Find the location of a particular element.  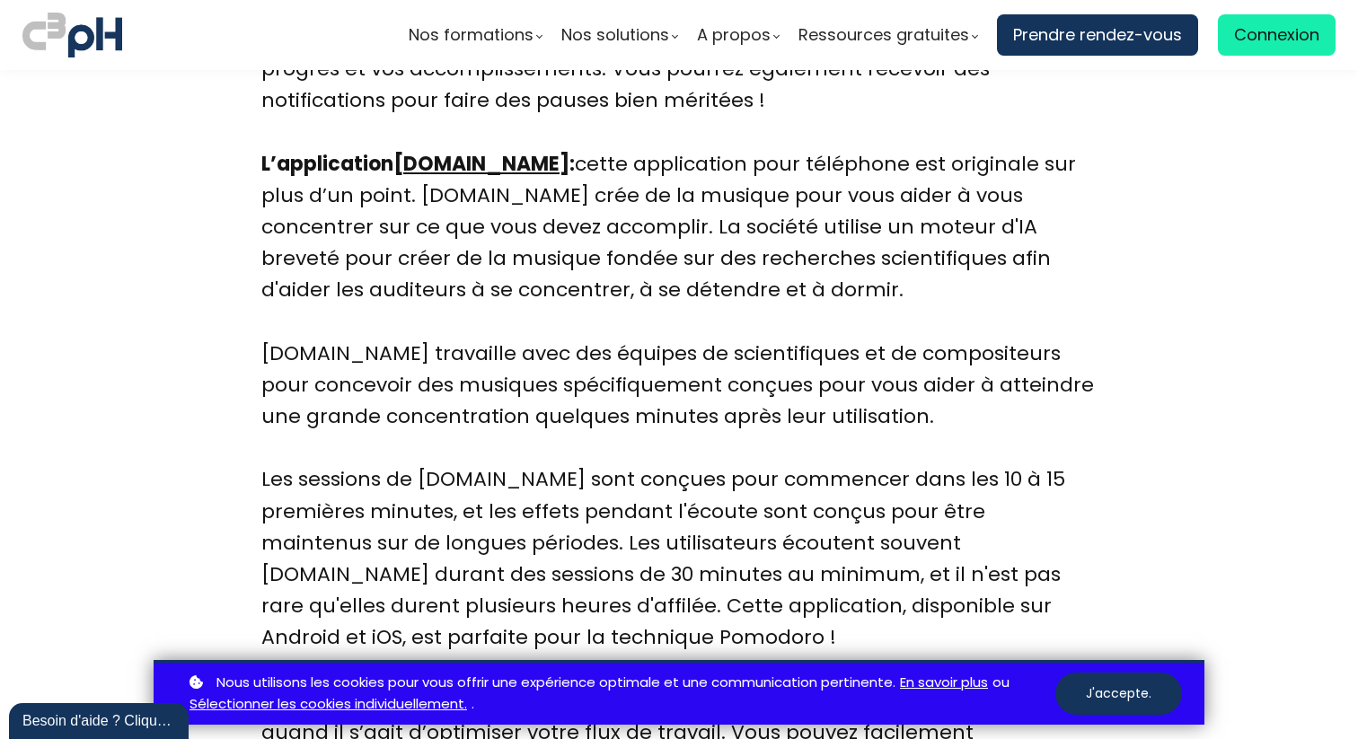

button: J'accepte. is located at coordinates (1118, 693).